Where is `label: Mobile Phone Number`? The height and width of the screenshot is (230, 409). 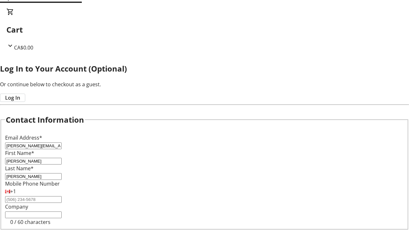 label: Mobile Phone Number is located at coordinates (32, 184).